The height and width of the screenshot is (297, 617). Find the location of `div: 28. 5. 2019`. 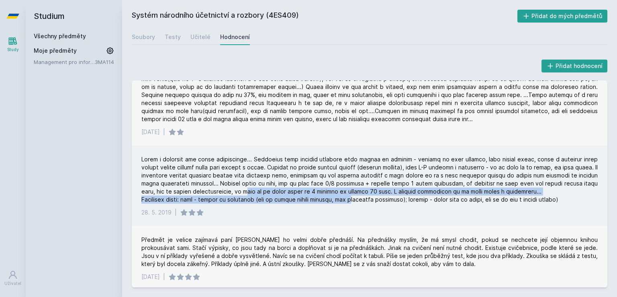

div: 28. 5. 2019 is located at coordinates (156, 212).